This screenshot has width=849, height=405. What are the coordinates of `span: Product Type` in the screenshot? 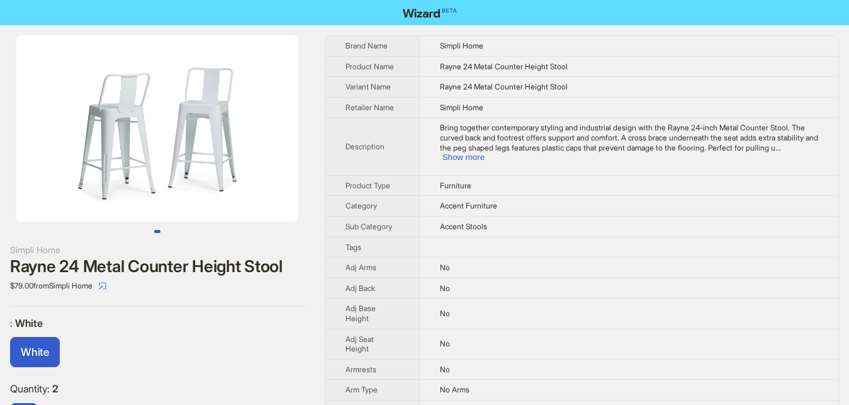 It's located at (368, 185).